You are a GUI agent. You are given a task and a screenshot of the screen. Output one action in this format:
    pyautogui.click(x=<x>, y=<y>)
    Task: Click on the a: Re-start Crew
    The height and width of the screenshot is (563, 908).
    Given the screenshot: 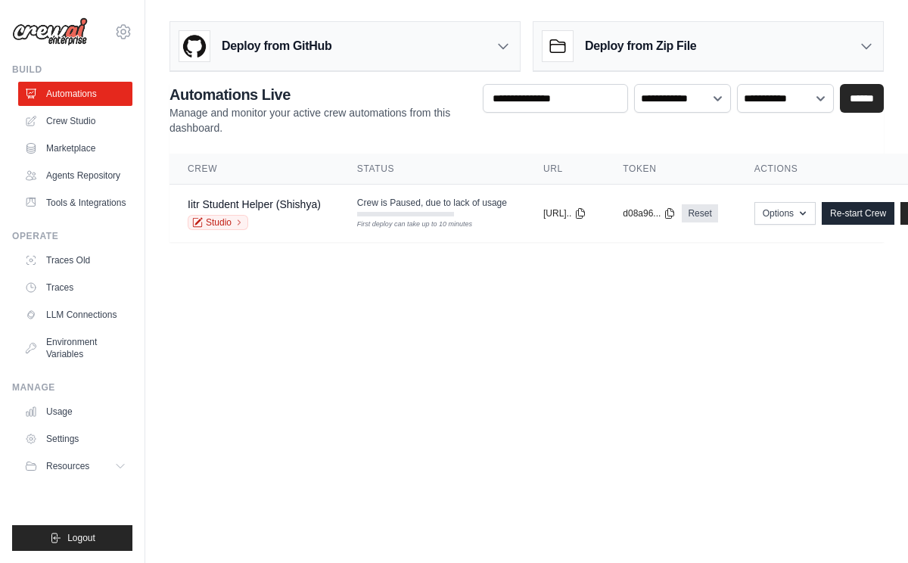 What is the action you would take?
    pyautogui.click(x=858, y=213)
    